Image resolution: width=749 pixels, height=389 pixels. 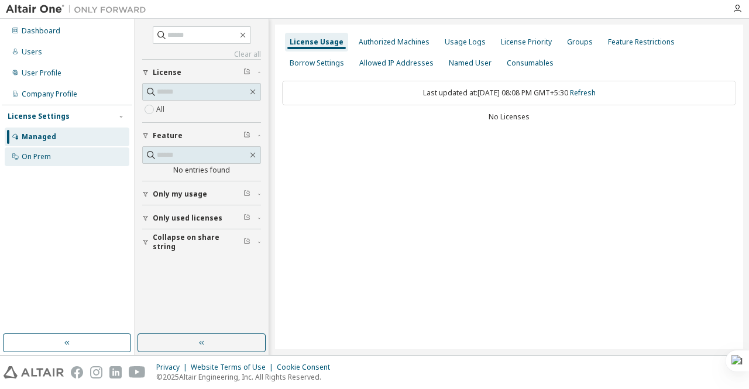 I want to click on button: Only used licenses, so click(x=201, y=218).